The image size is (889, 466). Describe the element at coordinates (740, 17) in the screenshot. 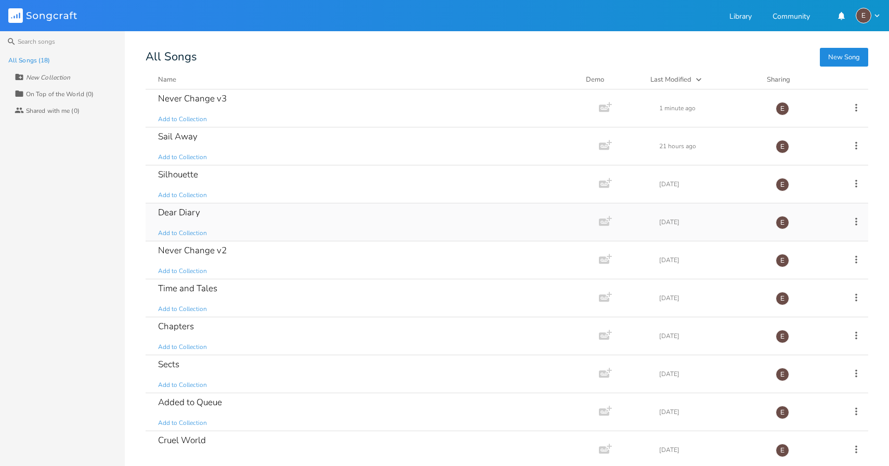

I see `a: Library` at that location.